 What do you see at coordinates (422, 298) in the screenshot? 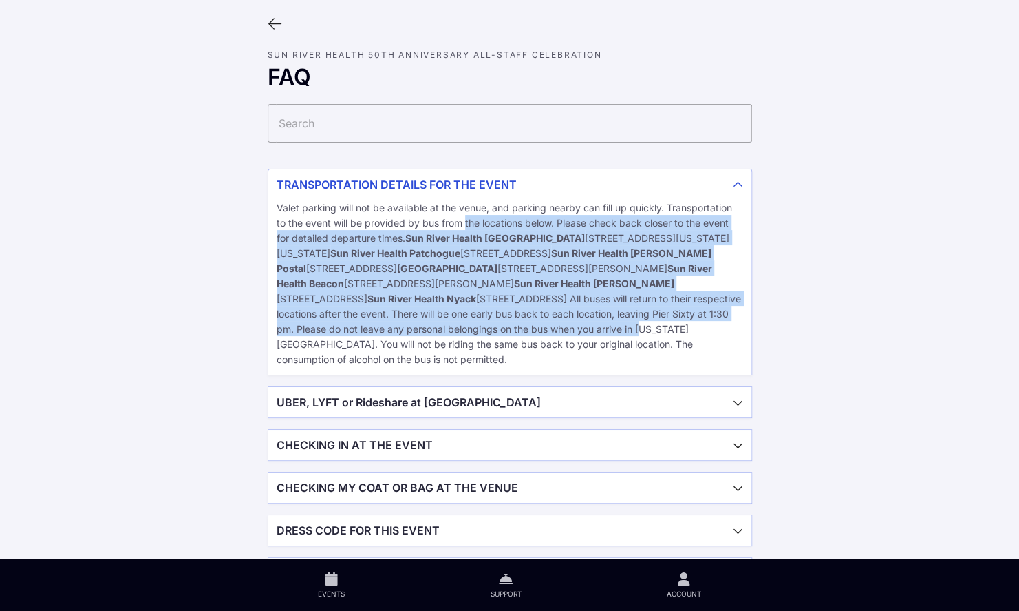
I see `b: Sun River Health Nyack` at bounding box center [422, 298].